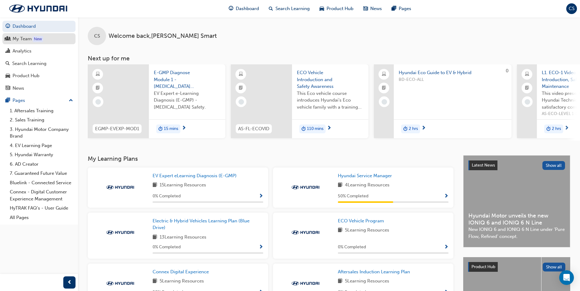  Describe the element at coordinates (39, 51) in the screenshot. I see `a: Analytics` at that location.